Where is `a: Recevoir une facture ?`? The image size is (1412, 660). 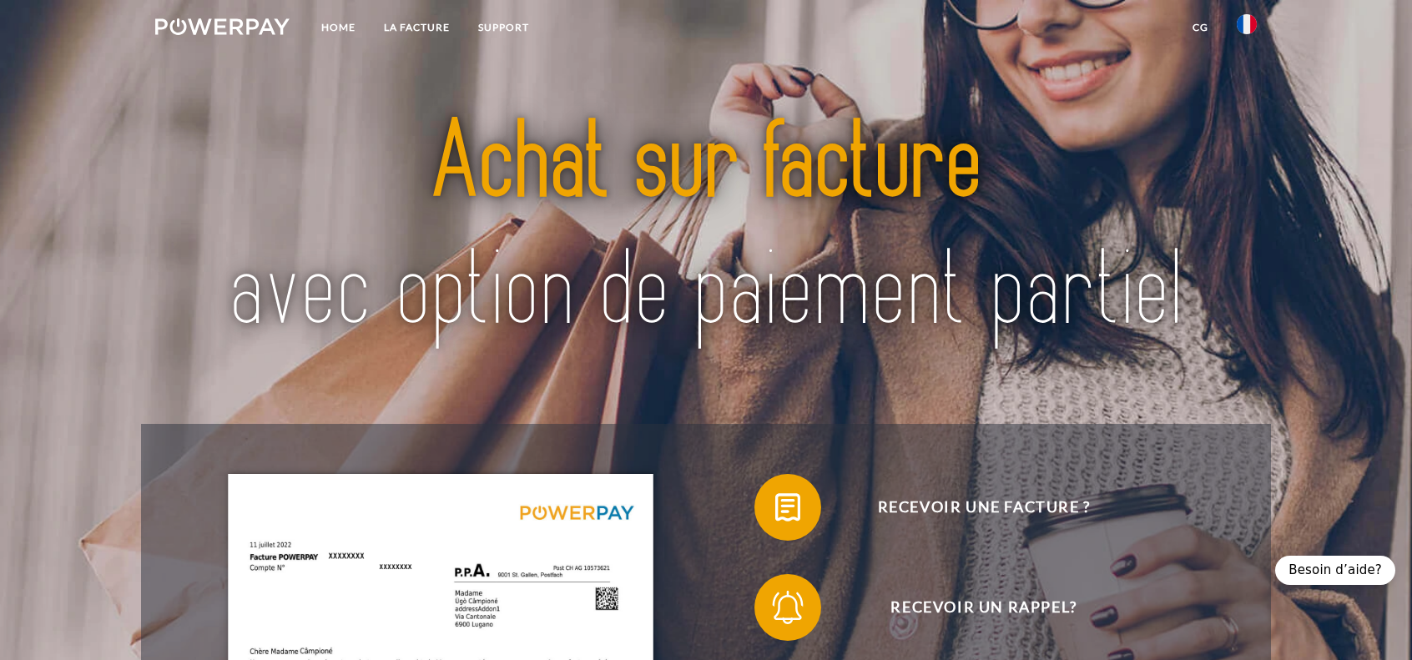 a: Recevoir une facture ? is located at coordinates (971, 507).